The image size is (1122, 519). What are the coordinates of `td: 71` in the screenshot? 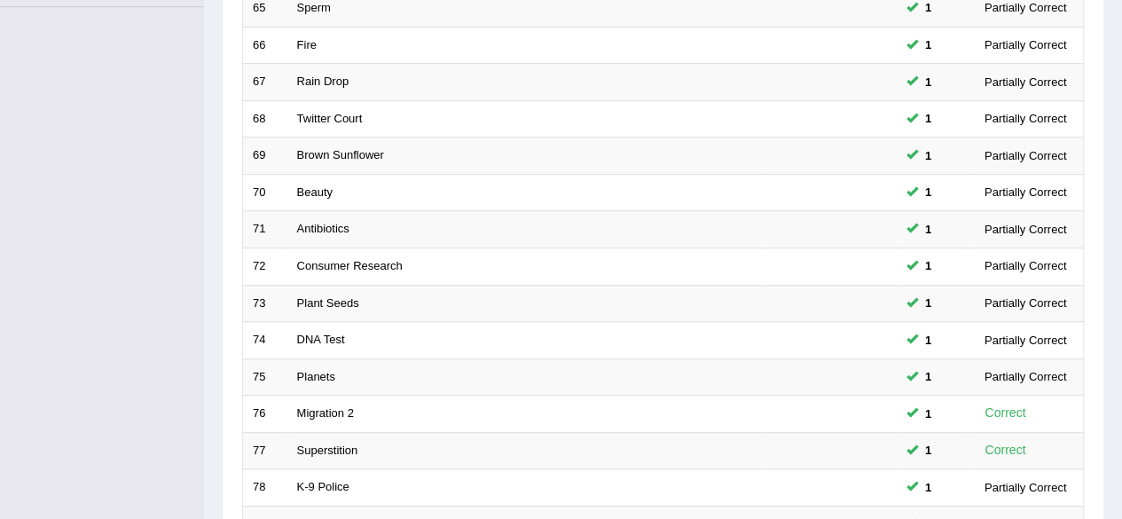 It's located at (265, 230).